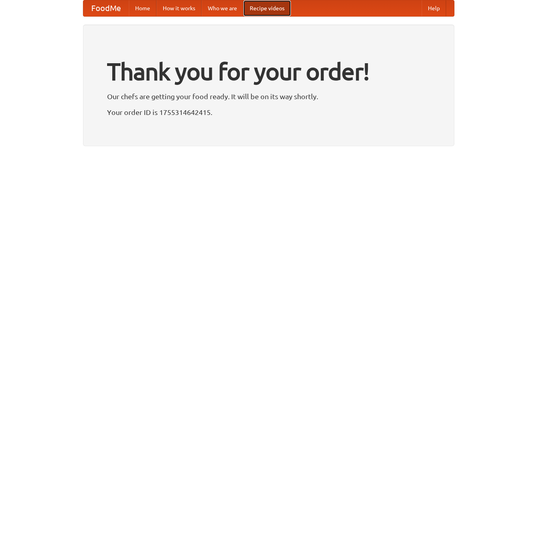  I want to click on a: Help, so click(434, 8).